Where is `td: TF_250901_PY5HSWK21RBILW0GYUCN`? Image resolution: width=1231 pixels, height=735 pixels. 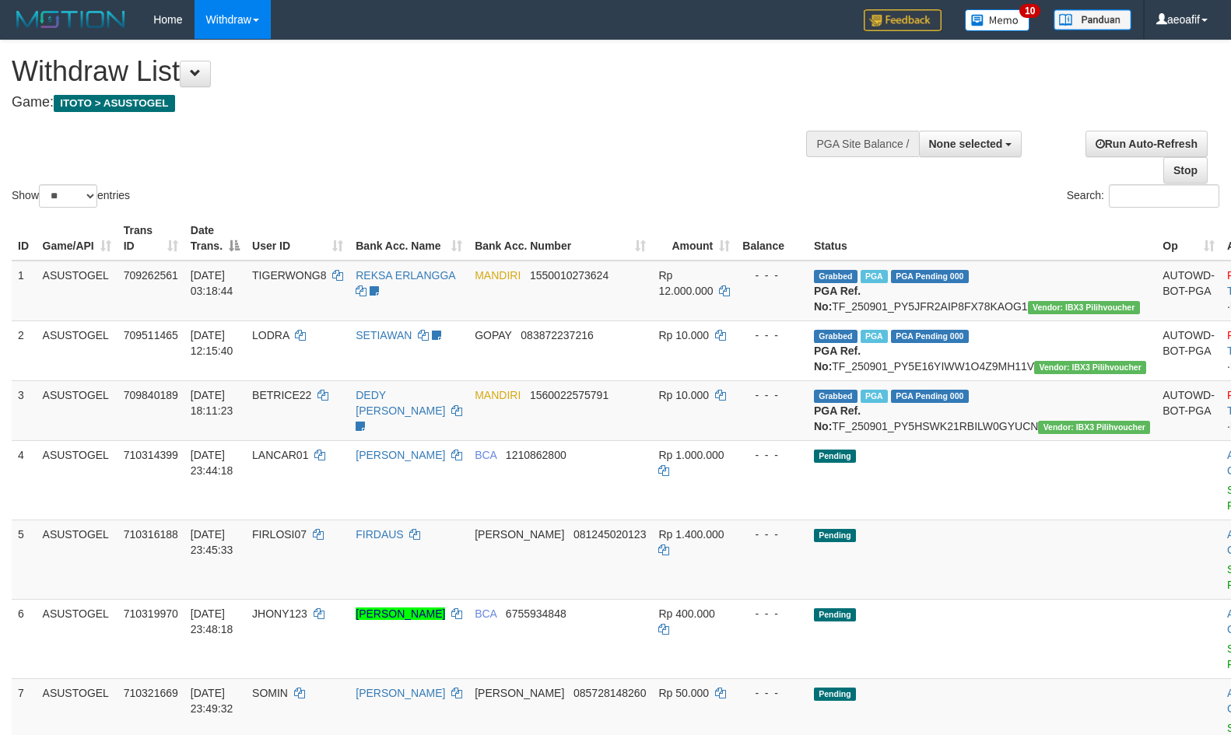 td: TF_250901_PY5HSWK21RBILW0GYUCN is located at coordinates (982, 410).